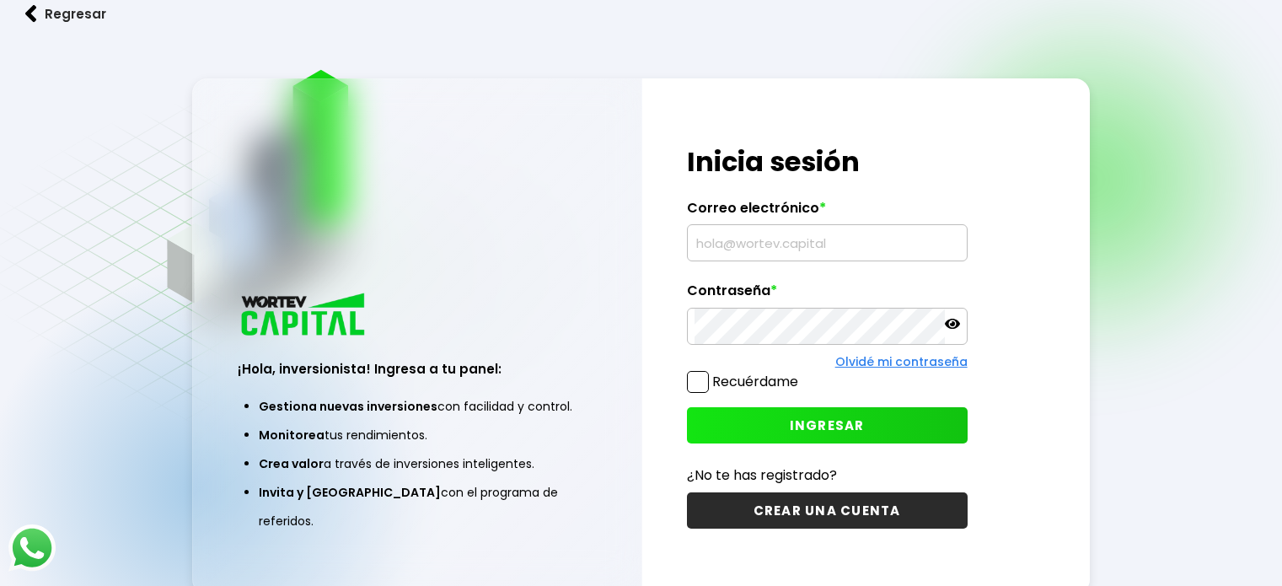  What do you see at coordinates (32, 548) in the screenshot?
I see `img: logos_whatsapp-icon.242b2217.svg` at bounding box center [32, 548].